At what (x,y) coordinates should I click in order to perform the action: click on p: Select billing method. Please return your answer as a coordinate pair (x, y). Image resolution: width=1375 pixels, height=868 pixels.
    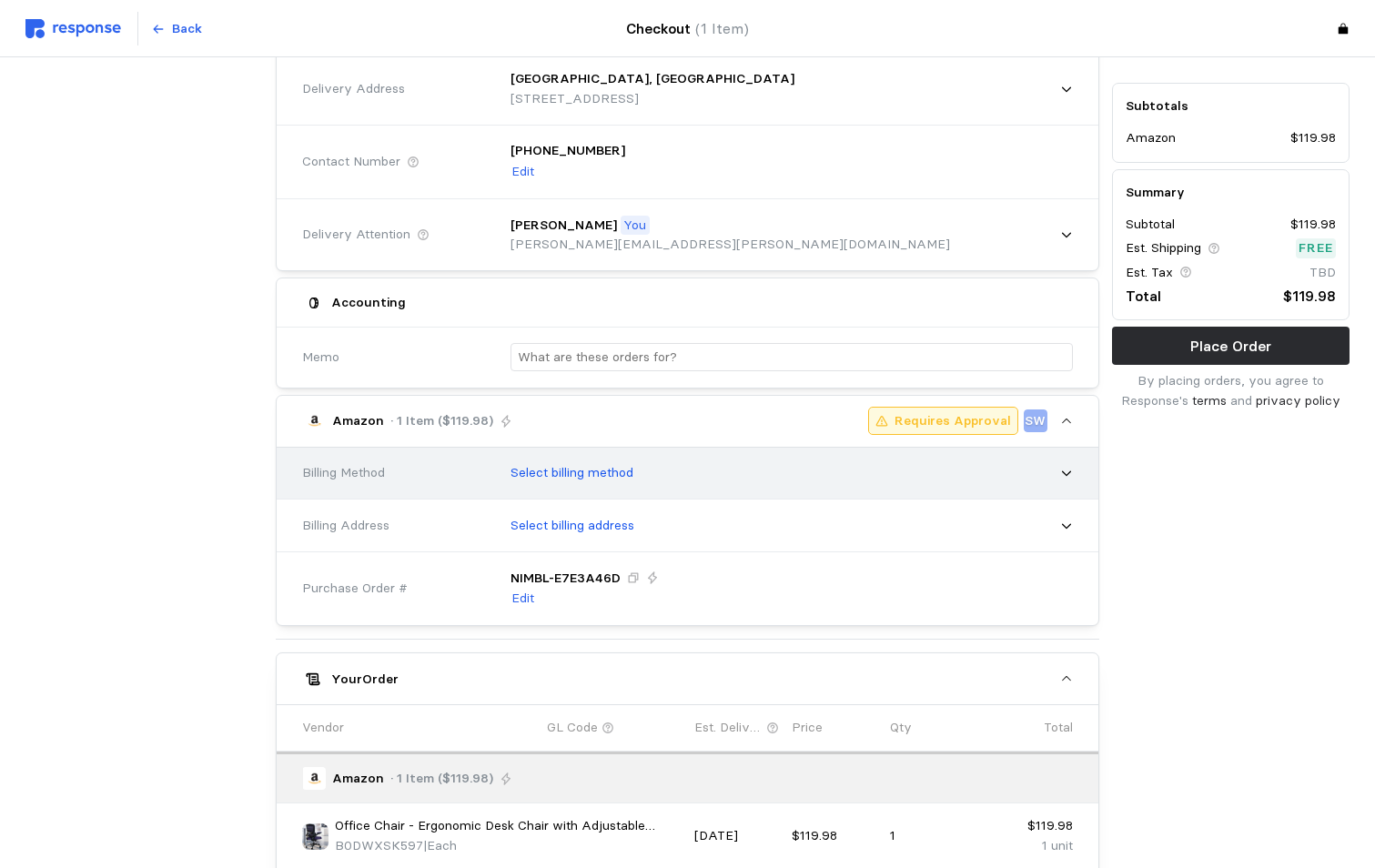
    Looking at the image, I should click on (572, 473).